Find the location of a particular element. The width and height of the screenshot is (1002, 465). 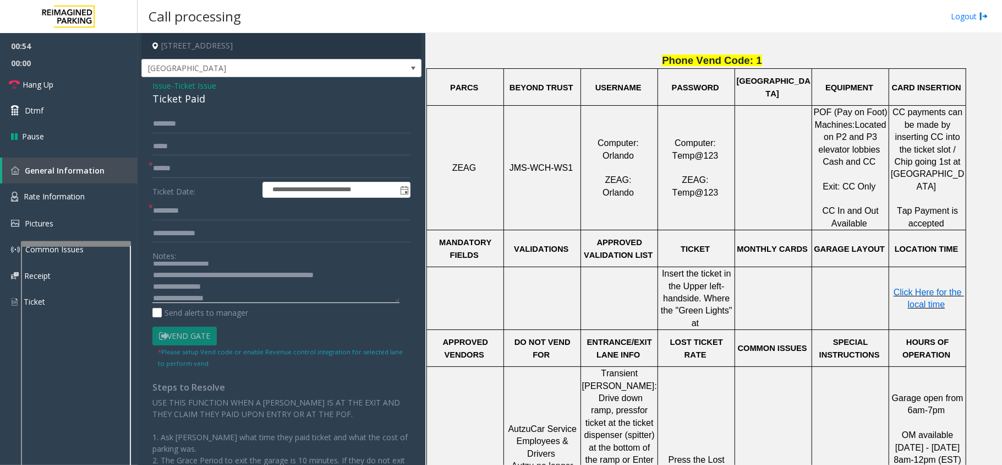

span: Phone Vend Code: 1 is located at coordinates (712, 60).